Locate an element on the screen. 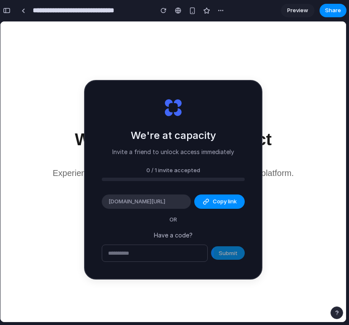 The image size is (349, 325). p: Invite a friend to unlock access immediately is located at coordinates (173, 151).